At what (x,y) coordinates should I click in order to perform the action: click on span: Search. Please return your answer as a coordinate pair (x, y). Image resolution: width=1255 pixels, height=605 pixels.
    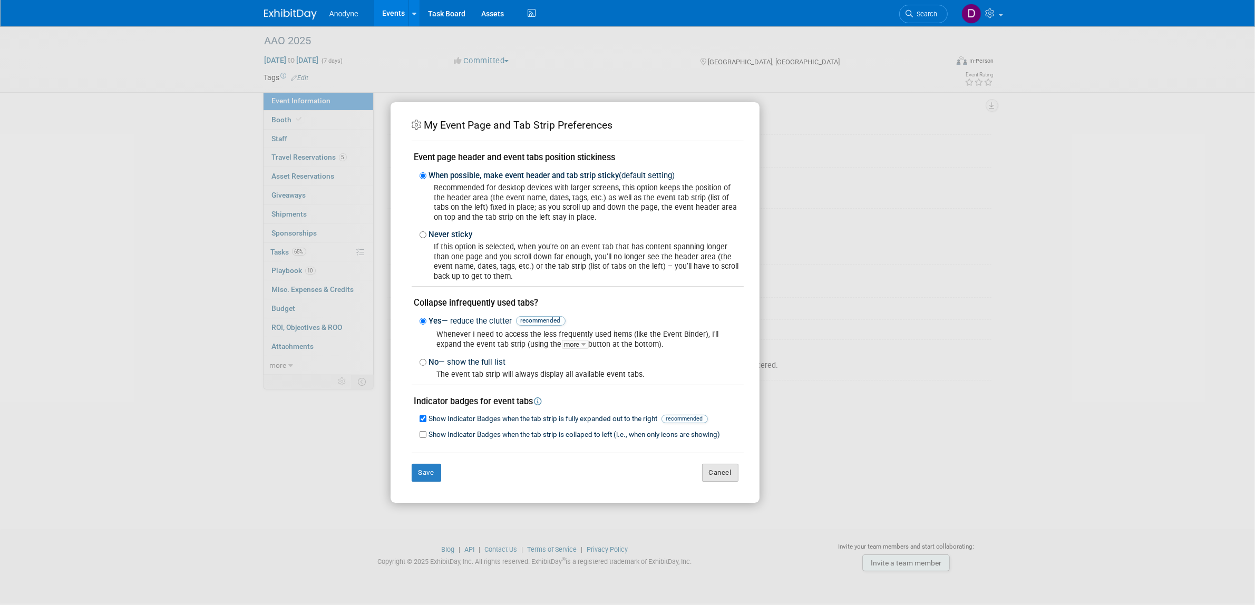
    Looking at the image, I should click on (925, 14).